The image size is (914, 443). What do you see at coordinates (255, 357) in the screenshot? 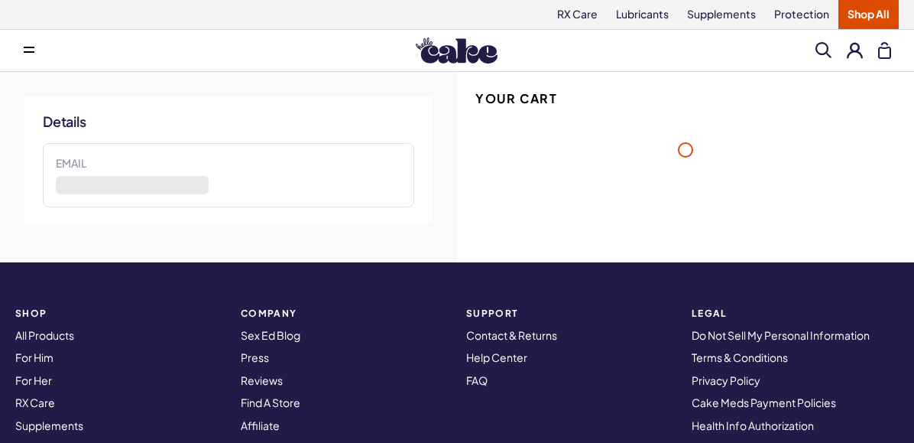
I see `a: Press` at bounding box center [255, 357].